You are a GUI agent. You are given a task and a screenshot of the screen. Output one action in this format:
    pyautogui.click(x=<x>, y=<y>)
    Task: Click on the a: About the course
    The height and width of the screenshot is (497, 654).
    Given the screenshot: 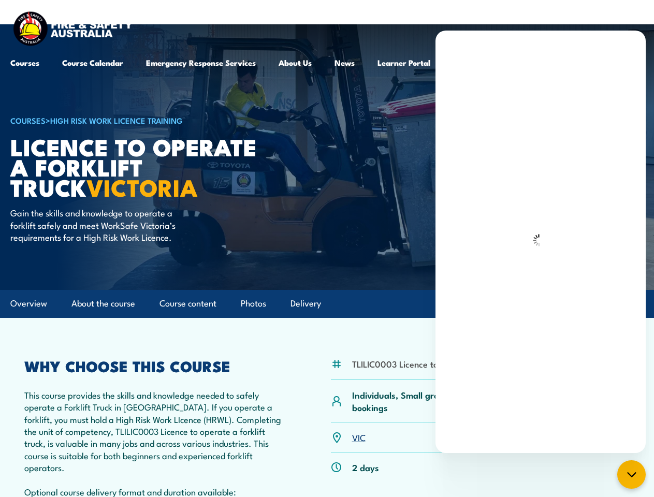 What is the action you would take?
    pyautogui.click(x=103, y=304)
    